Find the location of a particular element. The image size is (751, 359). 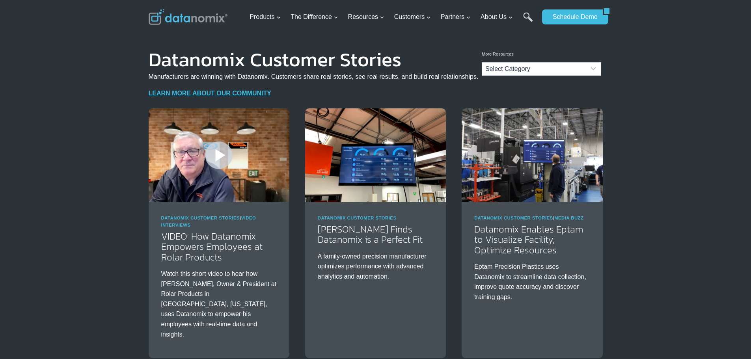

p: Eptam Precision Plastics uses Datanomix to streamline data collection, improve quote accuracy and... is located at coordinates (532, 282).